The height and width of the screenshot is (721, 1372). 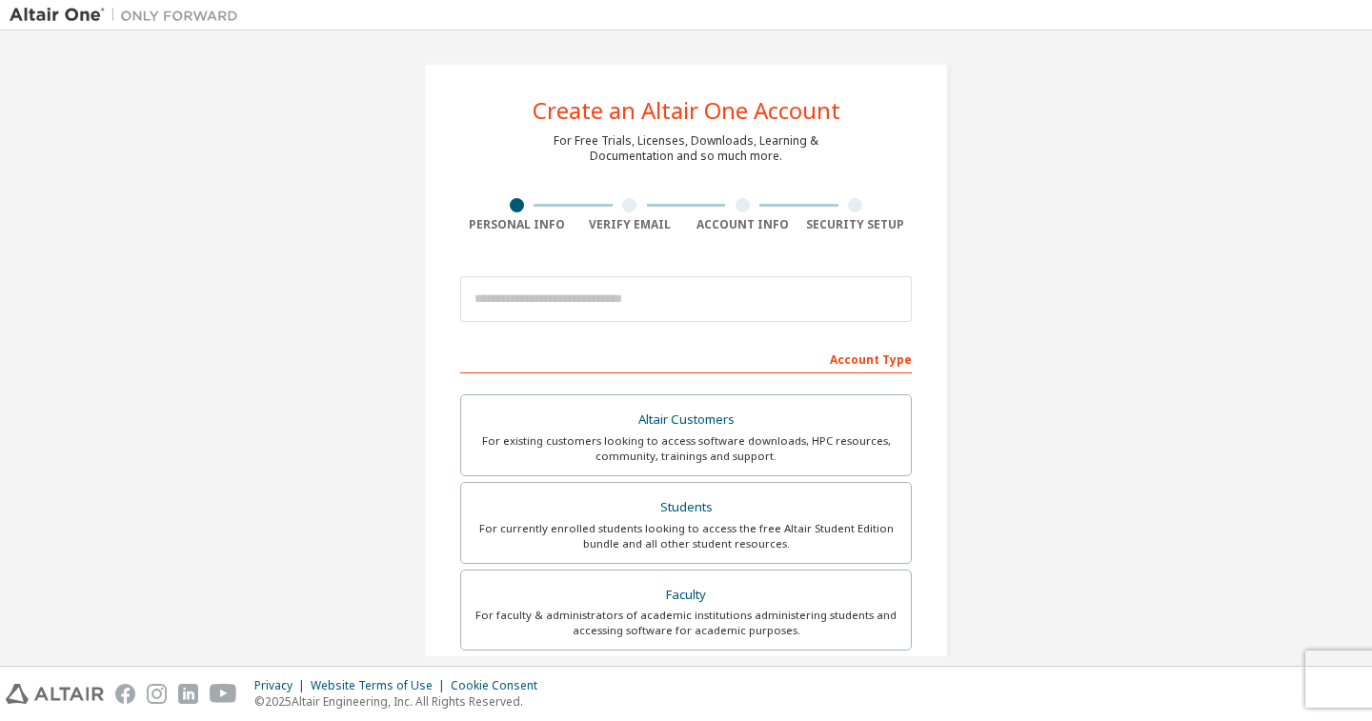 What do you see at coordinates (686, 420) in the screenshot?
I see `div: Altair Customers` at bounding box center [686, 420].